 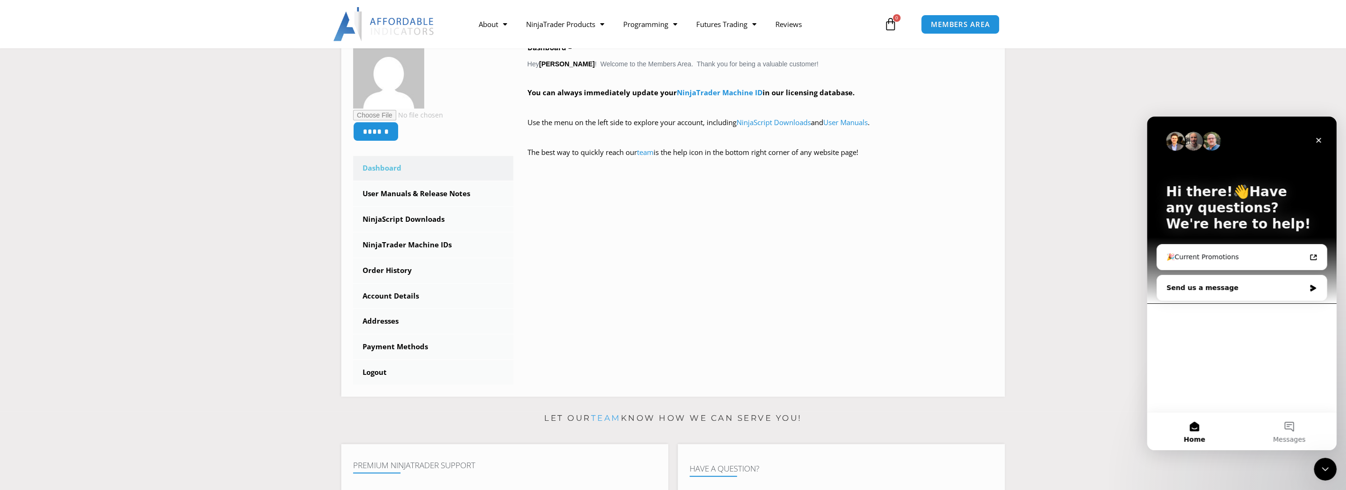 I want to click on nav: Menu, so click(x=675, y=24).